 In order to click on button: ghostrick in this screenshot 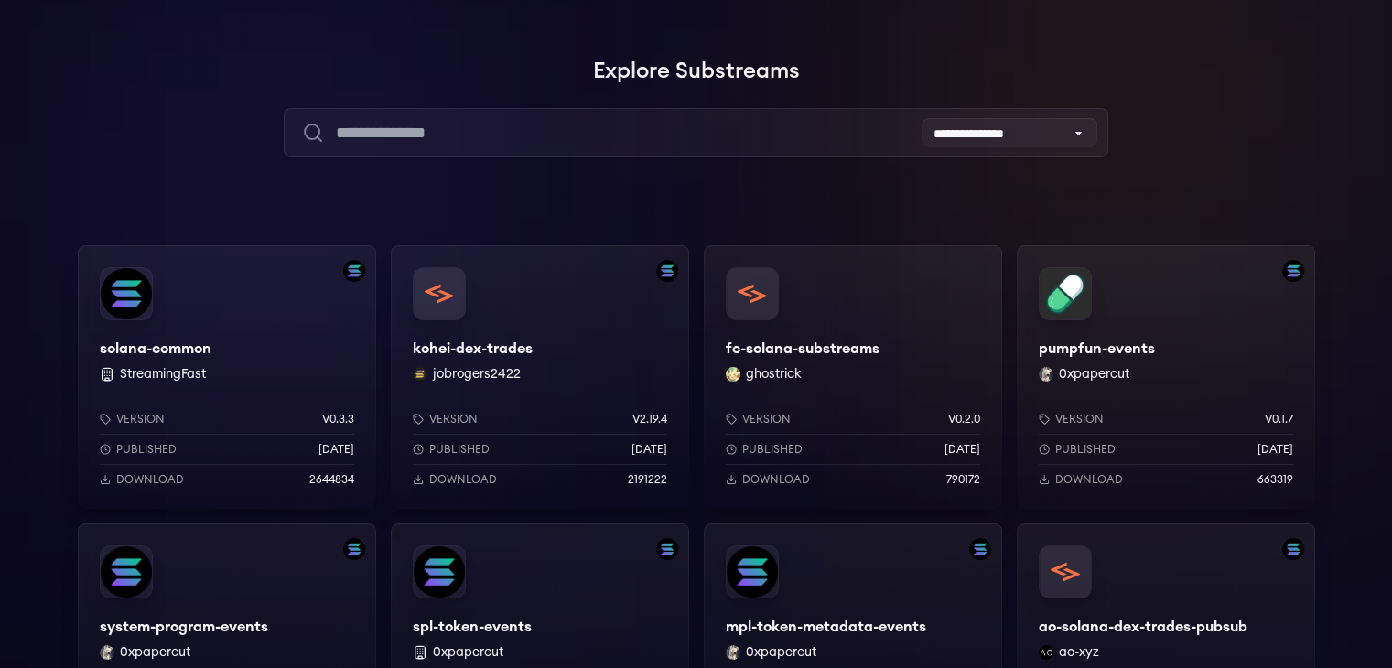, I will do `click(773, 374)`.